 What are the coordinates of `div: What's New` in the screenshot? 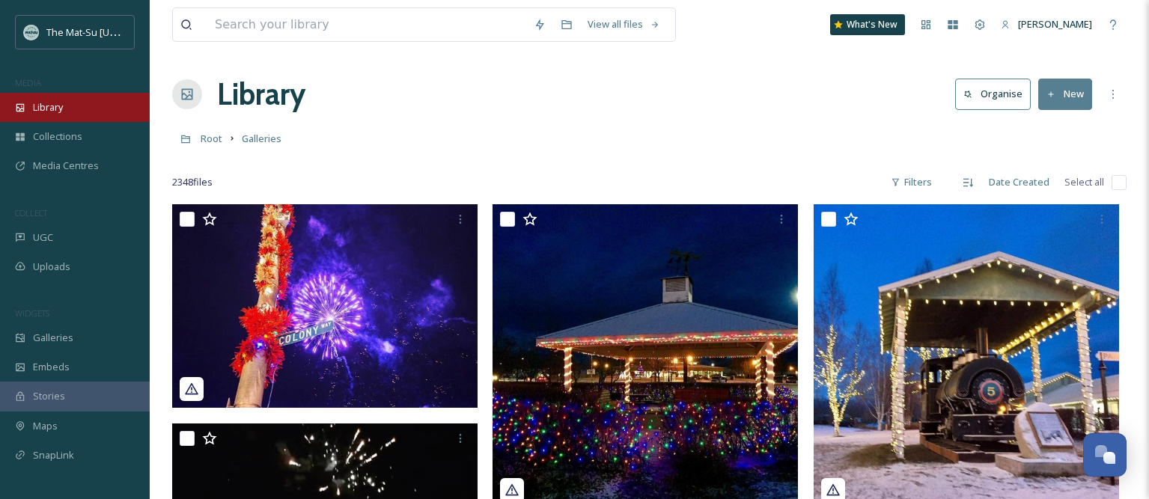 It's located at (867, 25).